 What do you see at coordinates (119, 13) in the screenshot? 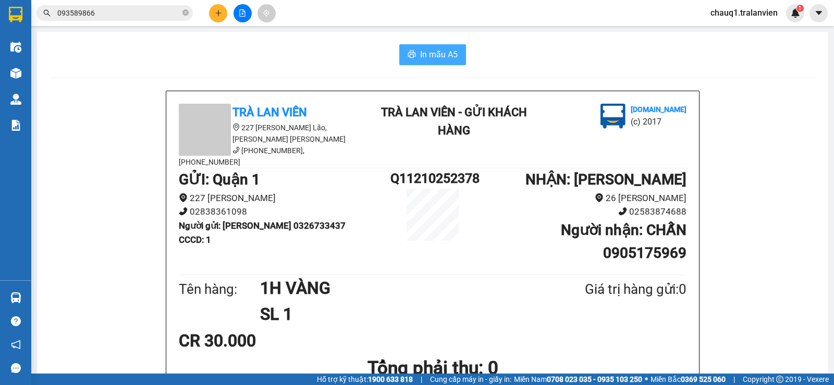
I see `input: Tìm tên, số ĐT hoặc mã đơn` at bounding box center [119, 13].